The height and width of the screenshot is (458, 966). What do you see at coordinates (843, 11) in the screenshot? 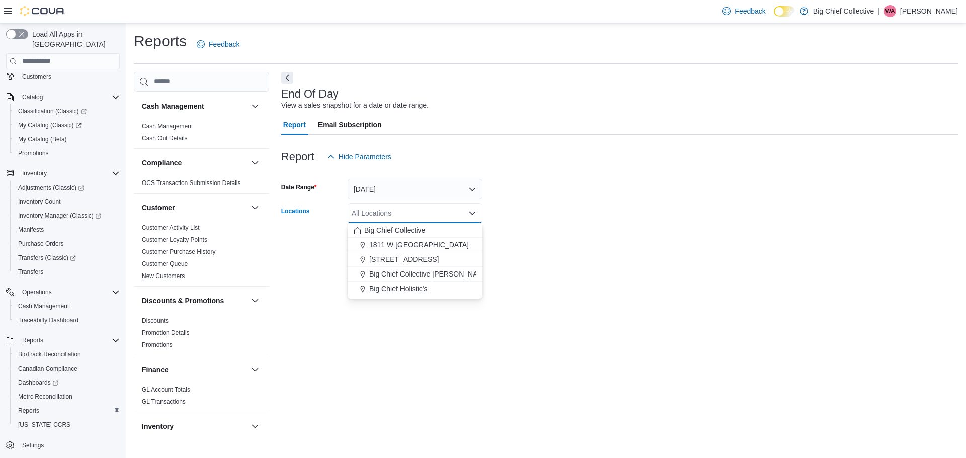
I see `p: Big Chief Collective` at bounding box center [843, 11].